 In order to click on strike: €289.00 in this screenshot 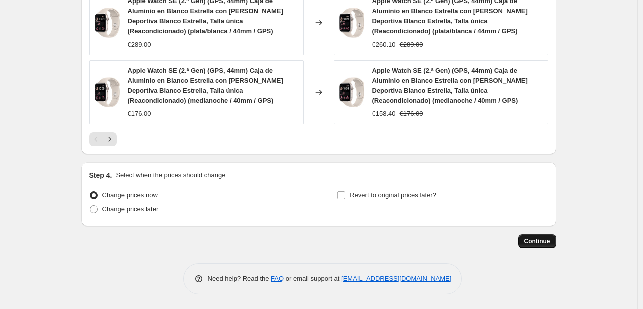, I will do `click(412, 45)`.